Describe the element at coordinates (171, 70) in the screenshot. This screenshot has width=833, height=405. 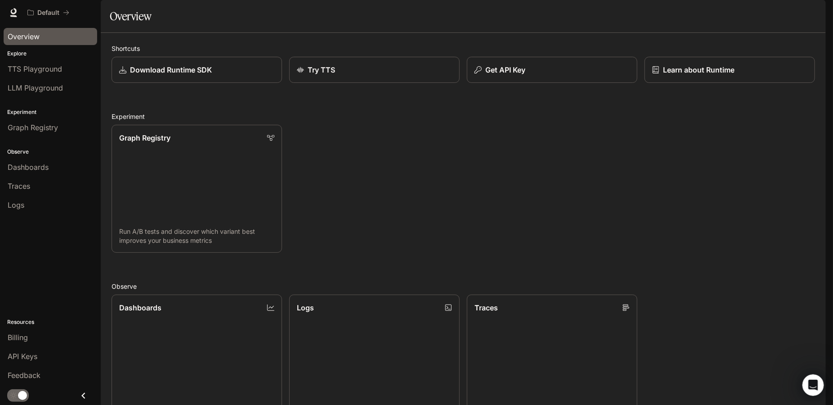
I see `p: Download Runtime SDK` at that location.